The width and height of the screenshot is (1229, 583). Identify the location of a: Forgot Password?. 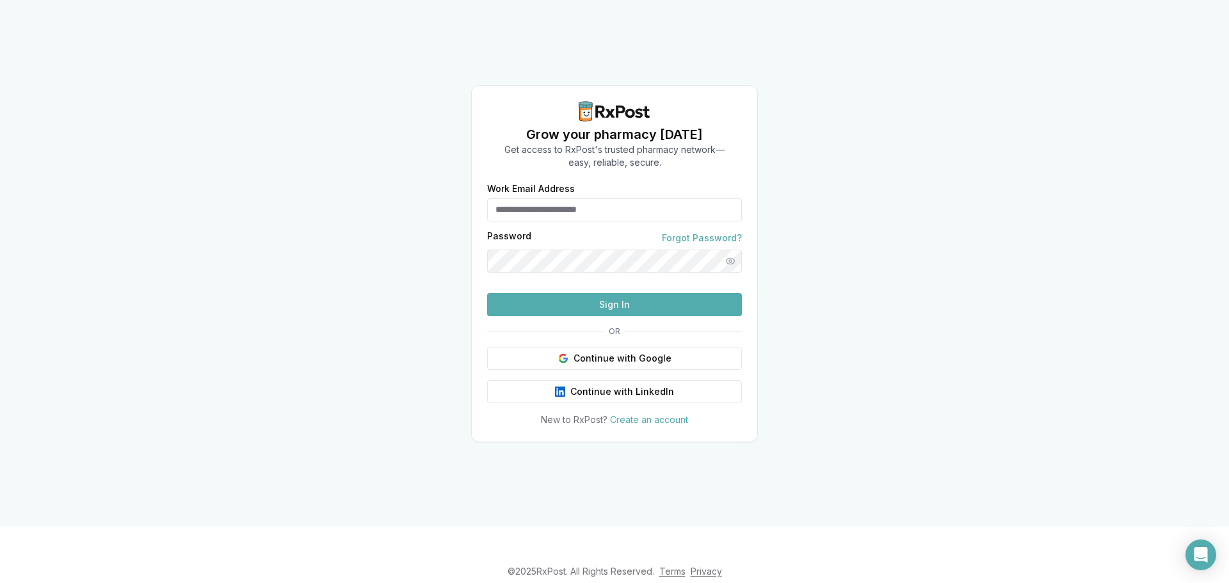
(701, 238).